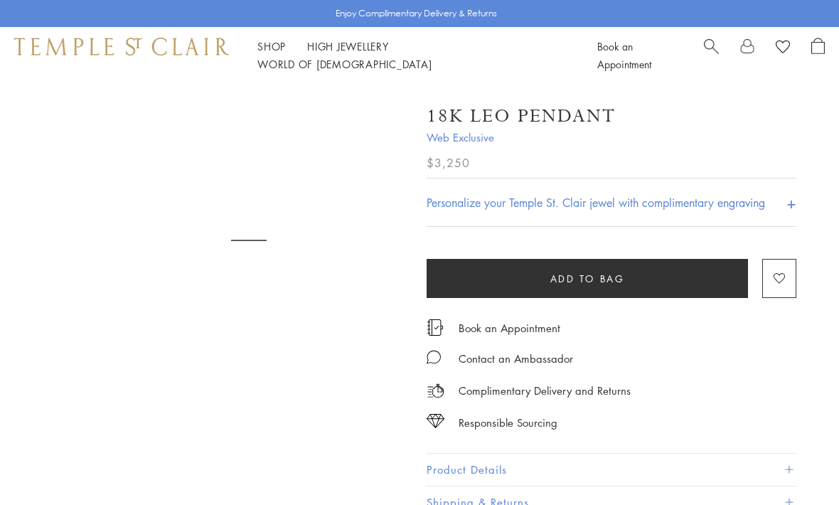 This screenshot has width=839, height=505. I want to click on p: Complimentary Delivery and Returns, so click(545, 390).